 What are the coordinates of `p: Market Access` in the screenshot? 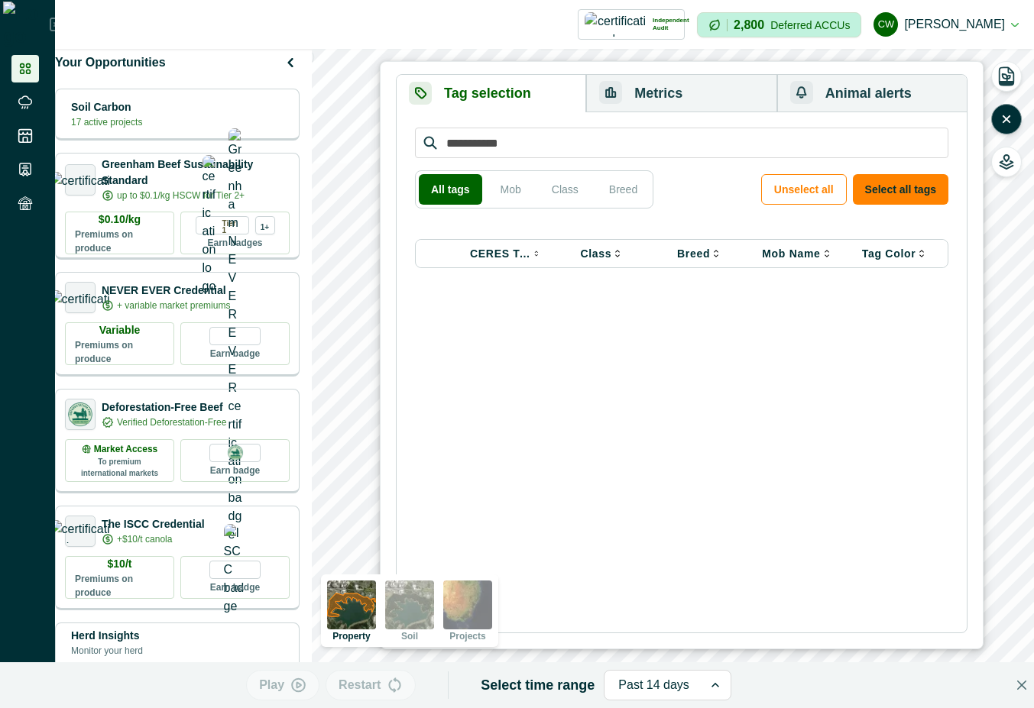 It's located at (126, 449).